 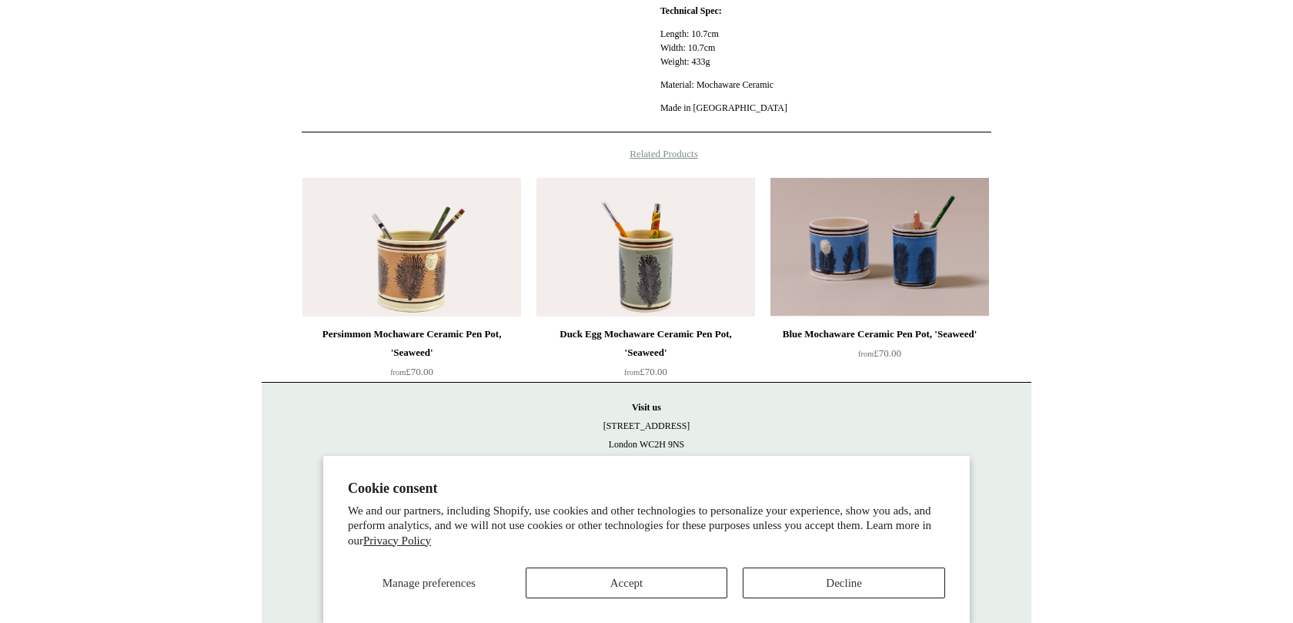 What do you see at coordinates (880, 247) in the screenshot?
I see `img: Blue Mochaware Ceramic Pen Pot, 'Seaweed'` at bounding box center [880, 247].